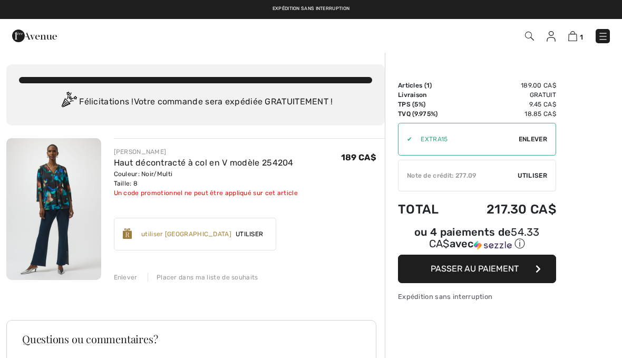  What do you see at coordinates (68, 102) in the screenshot?
I see `img: Congratulation2.svg` at bounding box center [68, 102].